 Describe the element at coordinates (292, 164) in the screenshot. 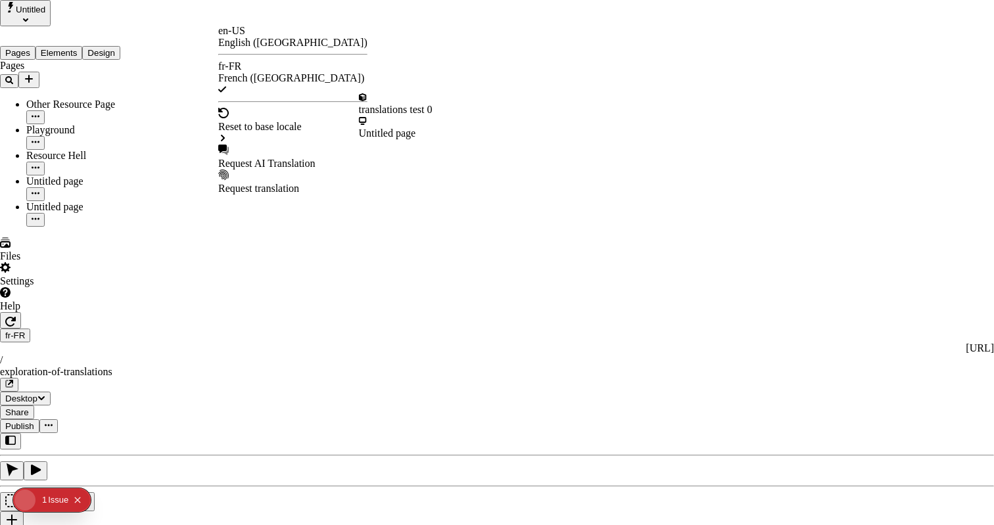

I see `div: Request AI Translation` at that location.